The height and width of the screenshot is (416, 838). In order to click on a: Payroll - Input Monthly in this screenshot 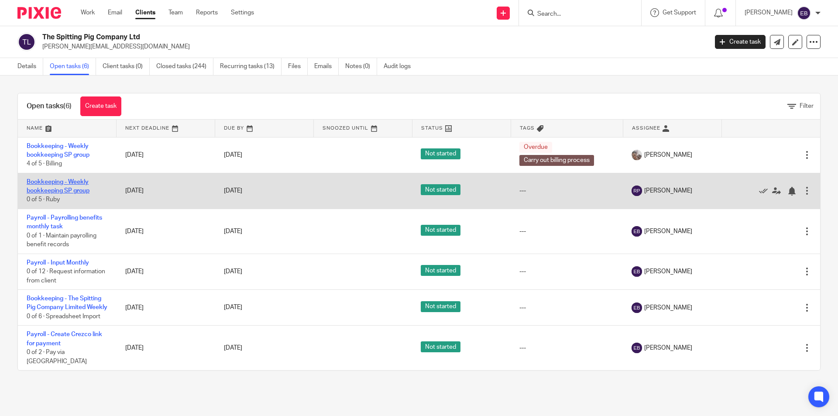, I will do `click(58, 263)`.